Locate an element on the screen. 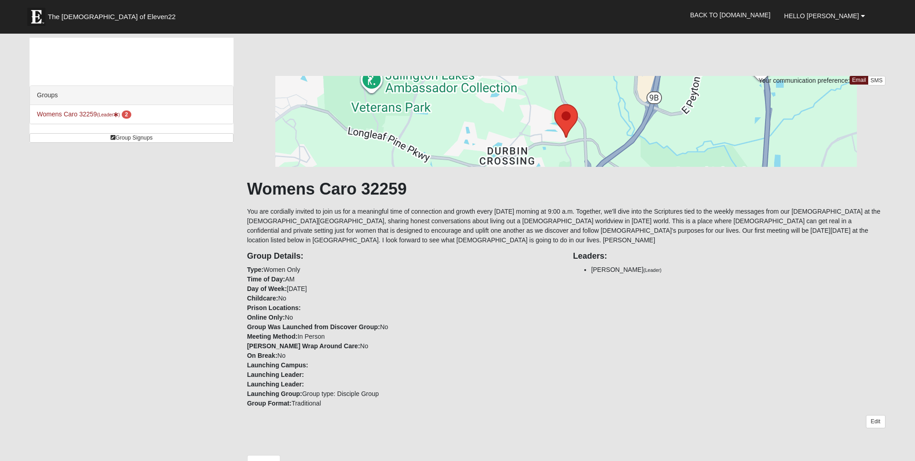  a: Womens Caro 32259(Leader) 2 is located at coordinates (84, 114).